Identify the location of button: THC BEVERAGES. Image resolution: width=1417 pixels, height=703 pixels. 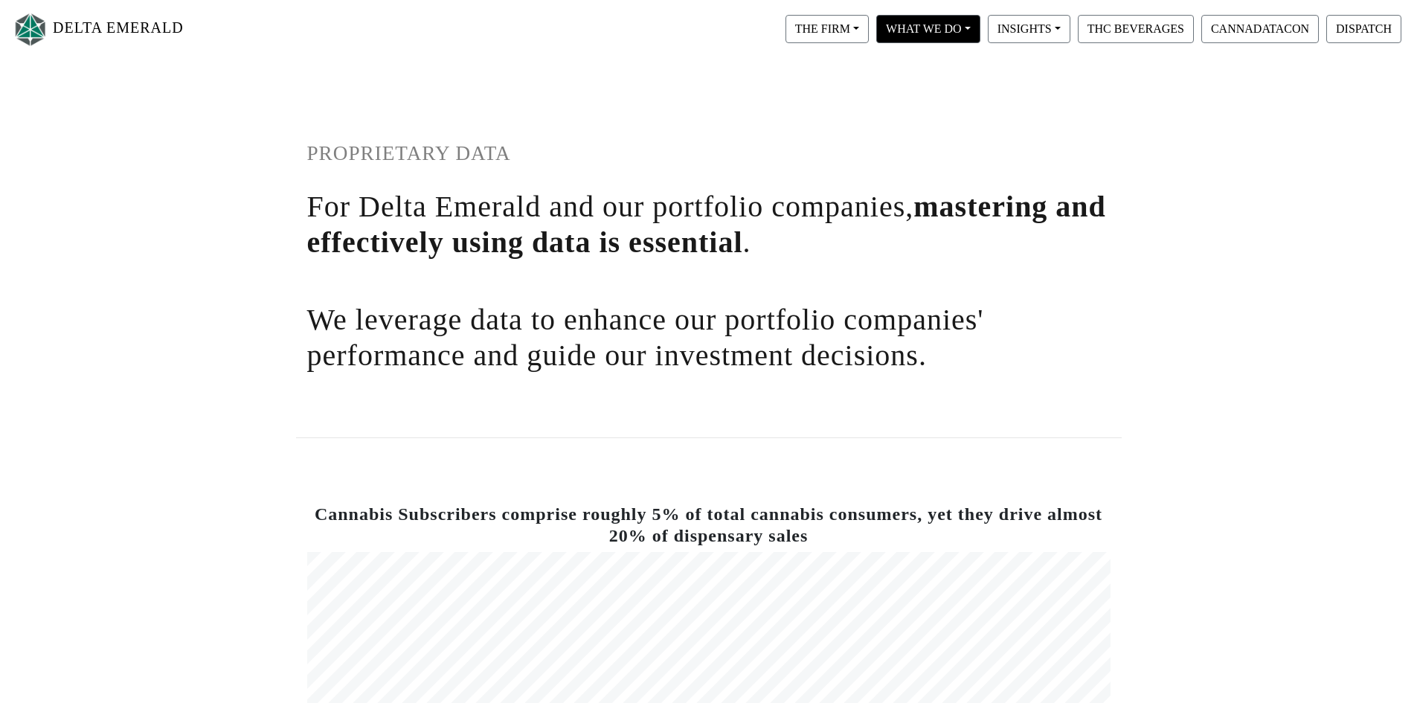
(1136, 29).